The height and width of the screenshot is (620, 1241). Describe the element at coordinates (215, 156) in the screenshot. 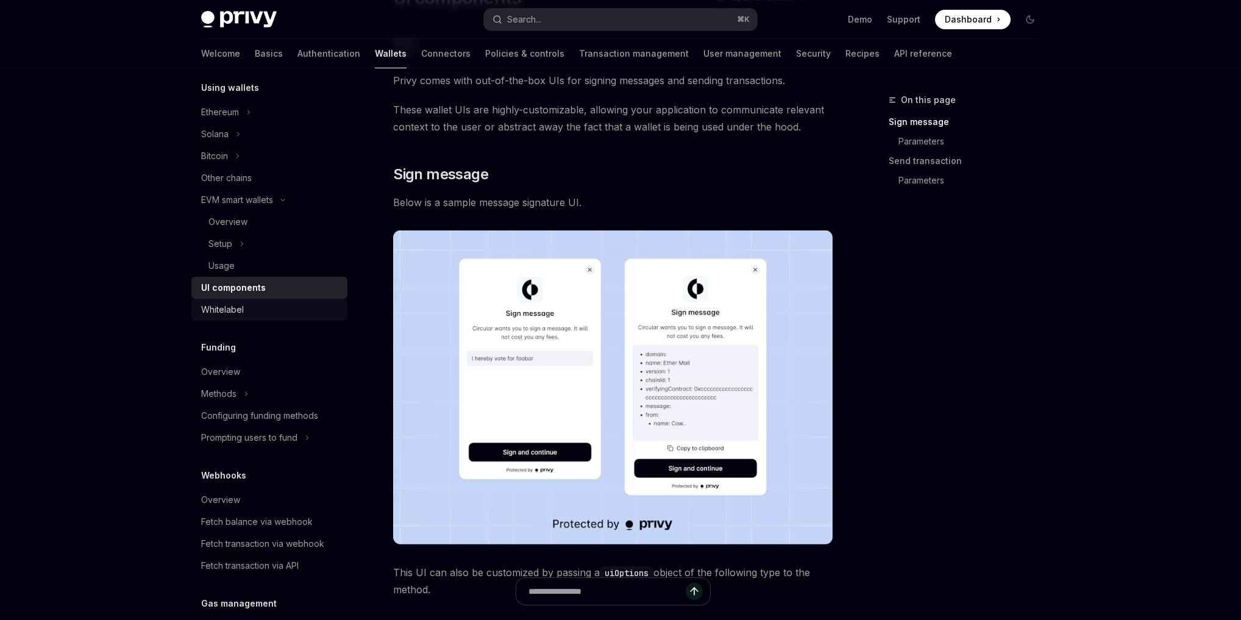

I see `div: Bitcoin` at that location.